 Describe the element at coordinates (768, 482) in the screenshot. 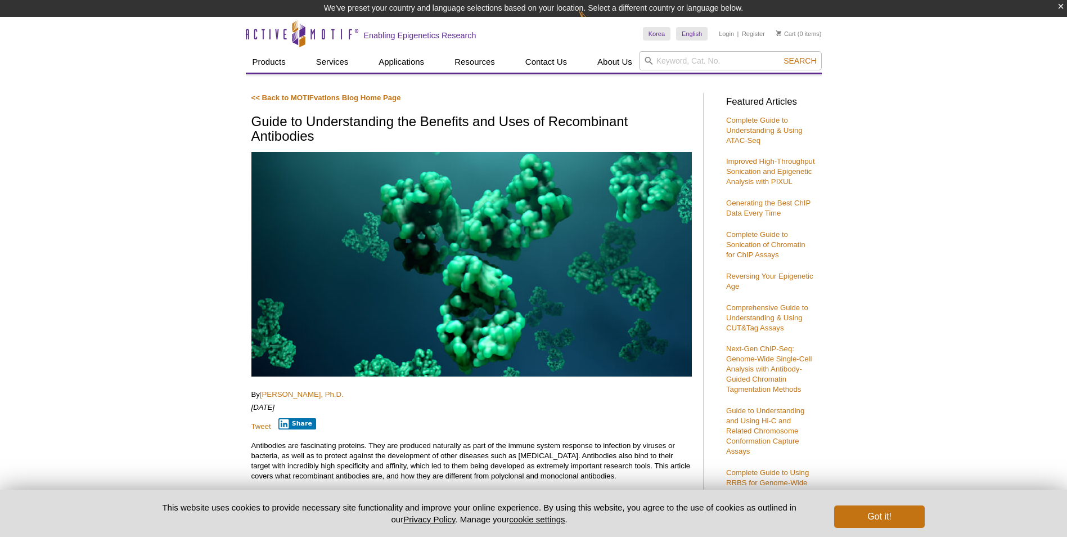

I see `a: Complete Guide to Using RRBS for Genome-Wide DNA Methylation Analysis` at that location.